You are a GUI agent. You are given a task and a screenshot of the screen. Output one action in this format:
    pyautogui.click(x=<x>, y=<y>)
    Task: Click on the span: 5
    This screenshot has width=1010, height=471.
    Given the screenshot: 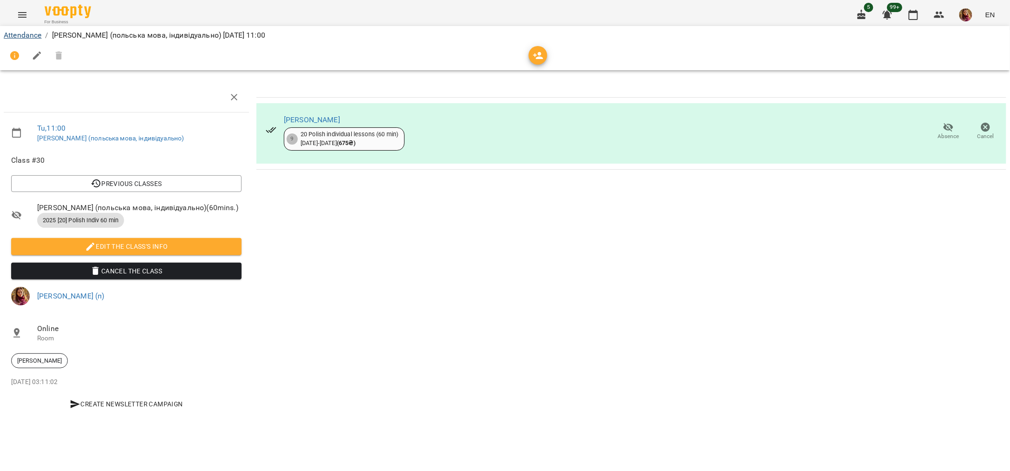 What is the action you would take?
    pyautogui.click(x=869, y=7)
    